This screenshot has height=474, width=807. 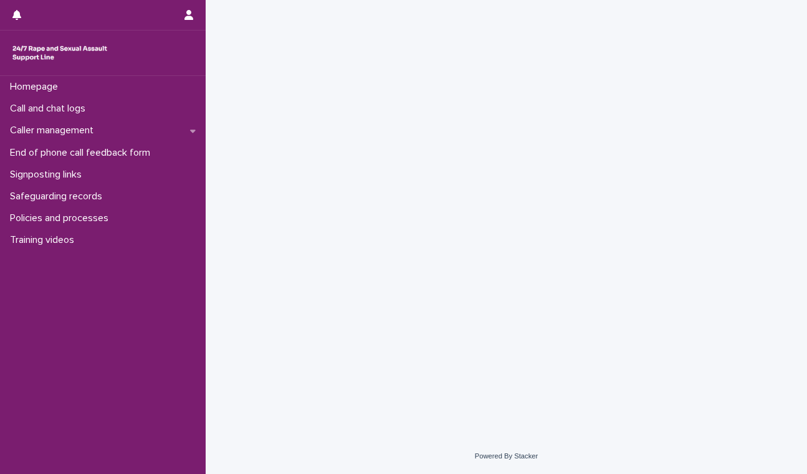 What do you see at coordinates (82, 153) in the screenshot?
I see `p: End of phone call feedback form` at bounding box center [82, 153].